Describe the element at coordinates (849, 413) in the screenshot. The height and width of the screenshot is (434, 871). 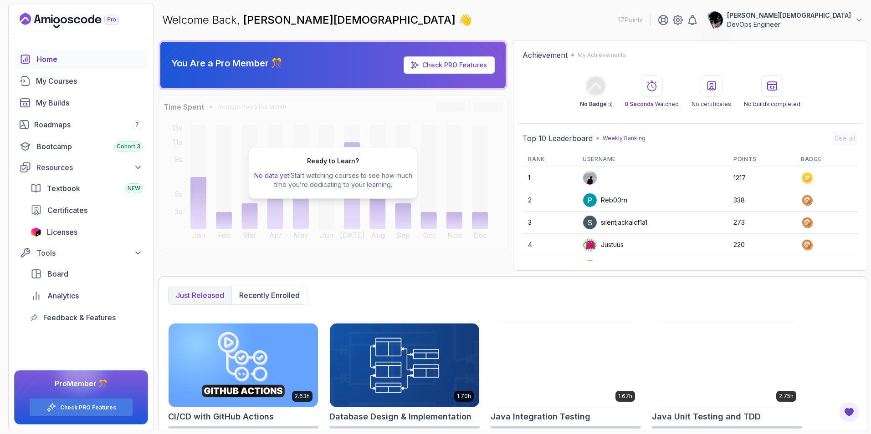
I see `button: Open Feedback Button` at that location.